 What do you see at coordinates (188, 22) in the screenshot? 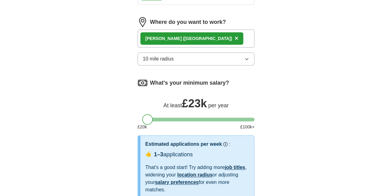
I see `label: Where do you want to work?` at bounding box center [188, 22].